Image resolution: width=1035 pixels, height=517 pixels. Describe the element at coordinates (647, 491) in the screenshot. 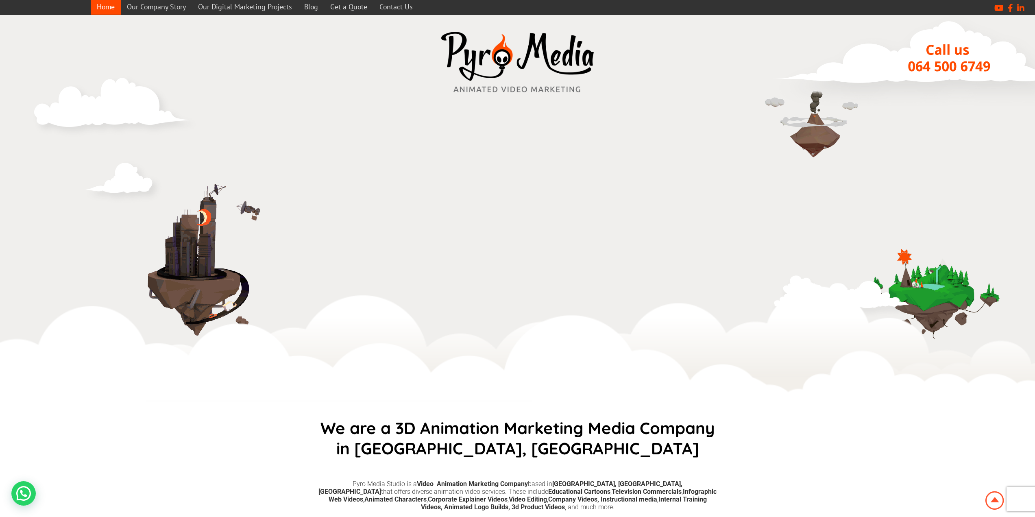

I see `b: Television Commercials` at that location.